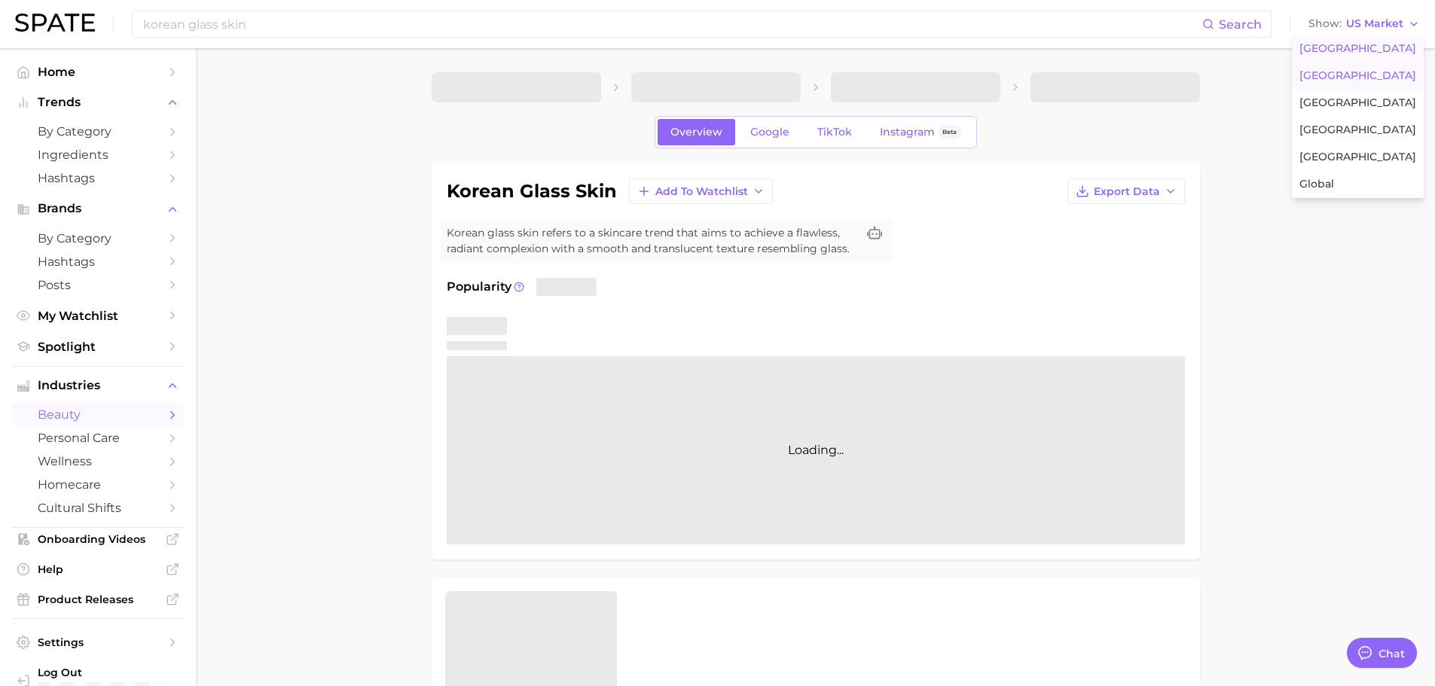  What do you see at coordinates (696, 132) in the screenshot?
I see `a: Overview` at bounding box center [696, 132].